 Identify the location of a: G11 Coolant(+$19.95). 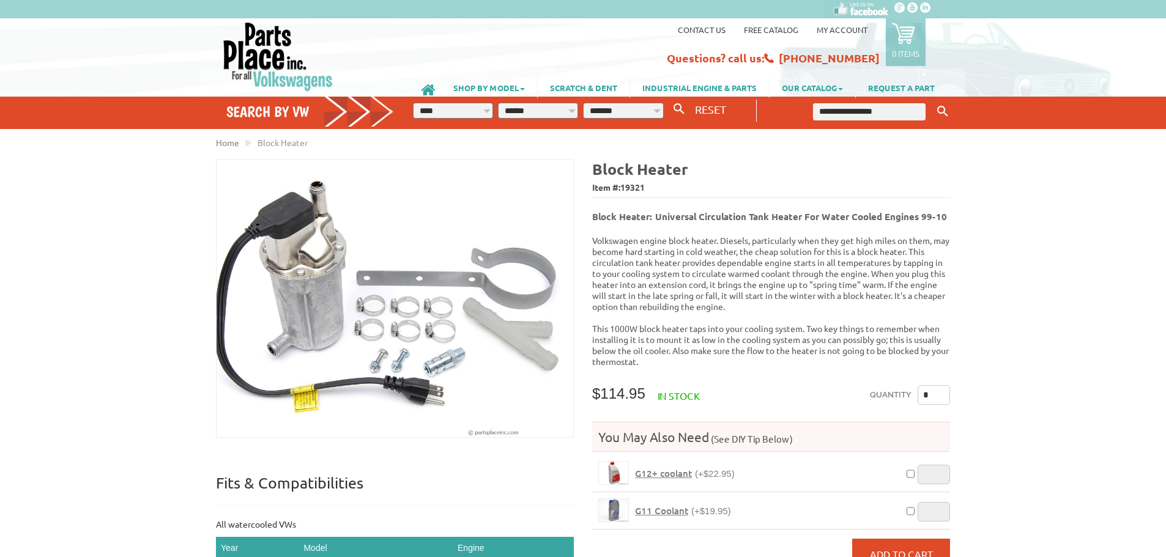
(682, 511).